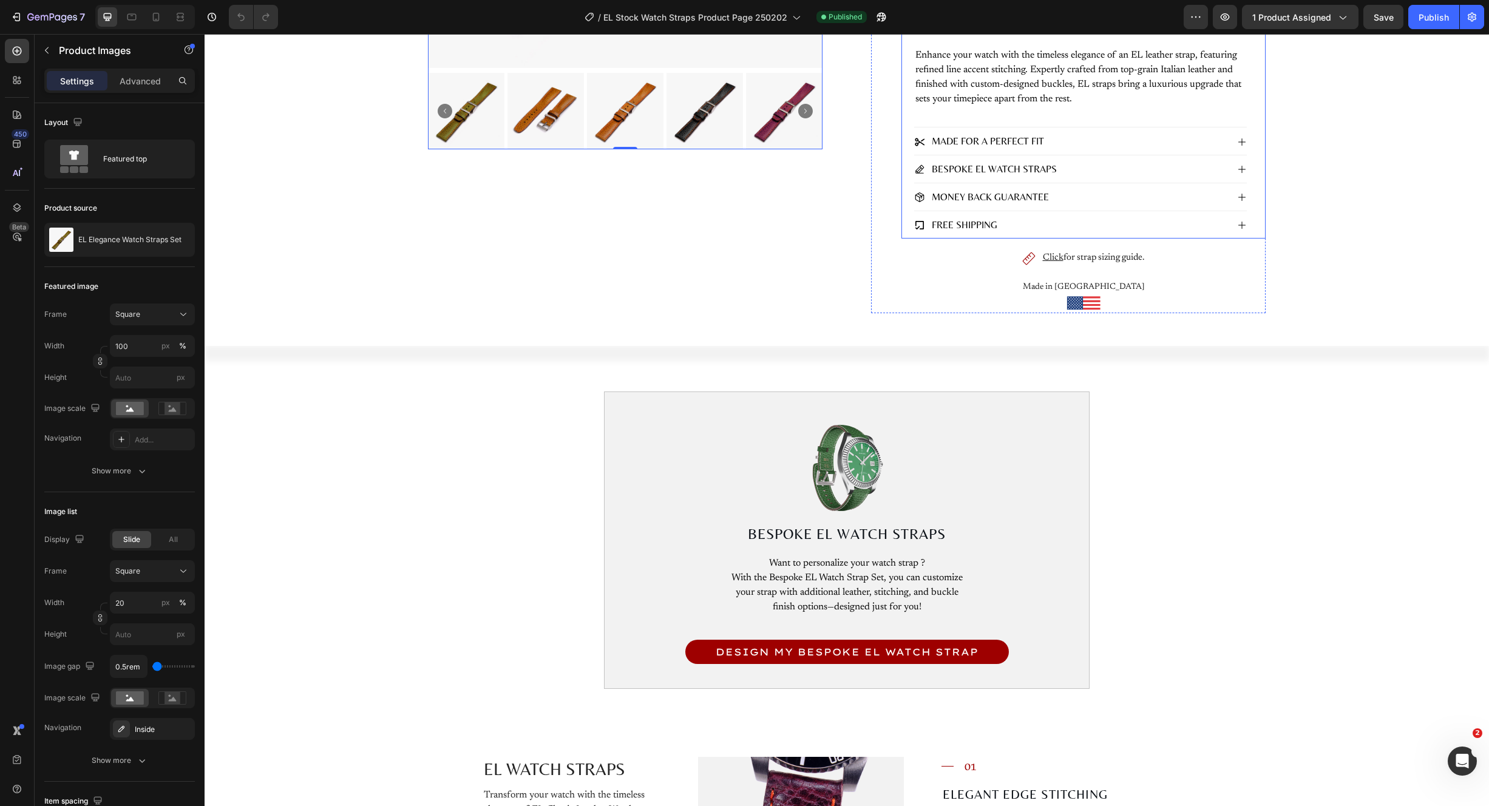 The width and height of the screenshot is (1489, 806). Describe the element at coordinates (61, 240) in the screenshot. I see `img: product feature img` at that location.